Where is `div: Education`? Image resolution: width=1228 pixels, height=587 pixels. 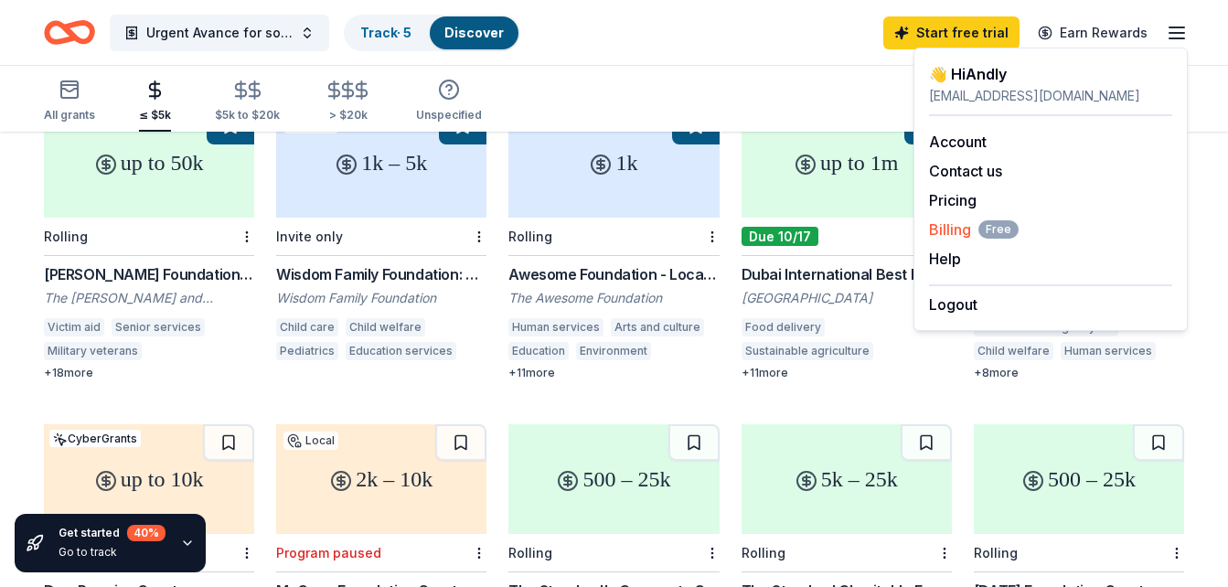 div: Education is located at coordinates (538, 351).